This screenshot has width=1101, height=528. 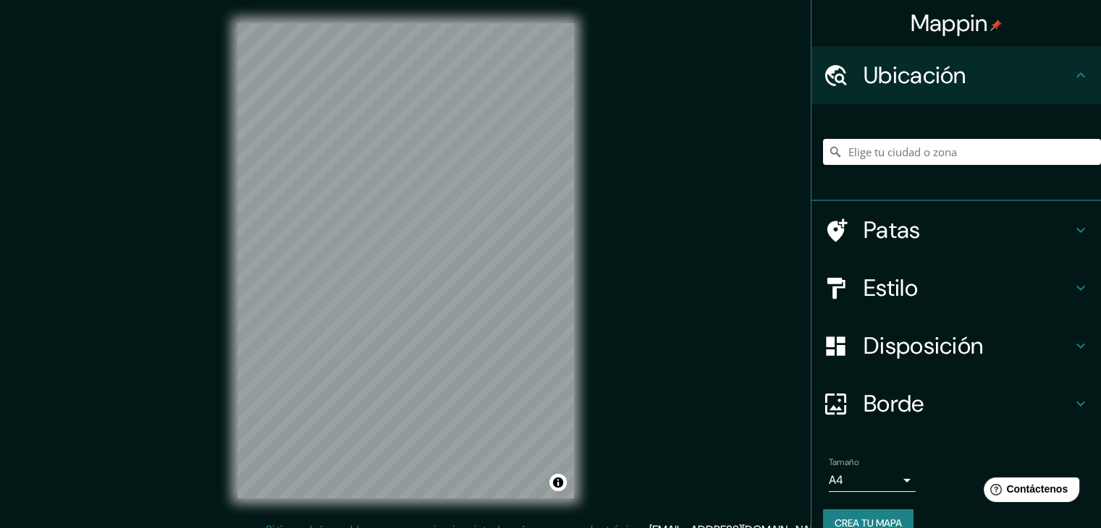 What do you see at coordinates (843, 463) in the screenshot?
I see `font: Tamaño` at bounding box center [843, 463].